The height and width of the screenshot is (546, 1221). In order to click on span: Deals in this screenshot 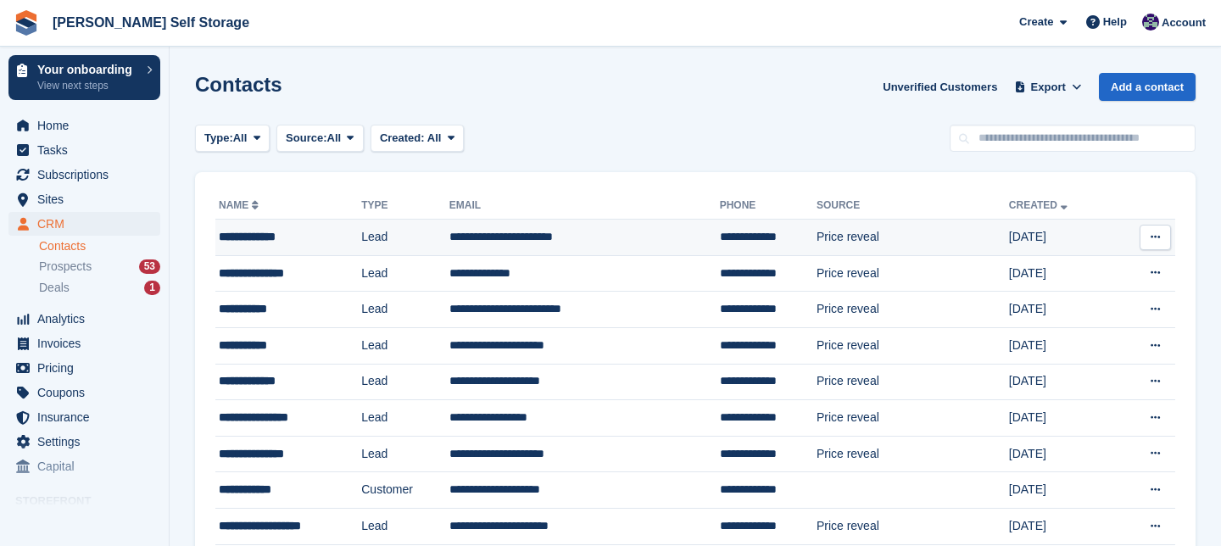, I will do `click(54, 288)`.